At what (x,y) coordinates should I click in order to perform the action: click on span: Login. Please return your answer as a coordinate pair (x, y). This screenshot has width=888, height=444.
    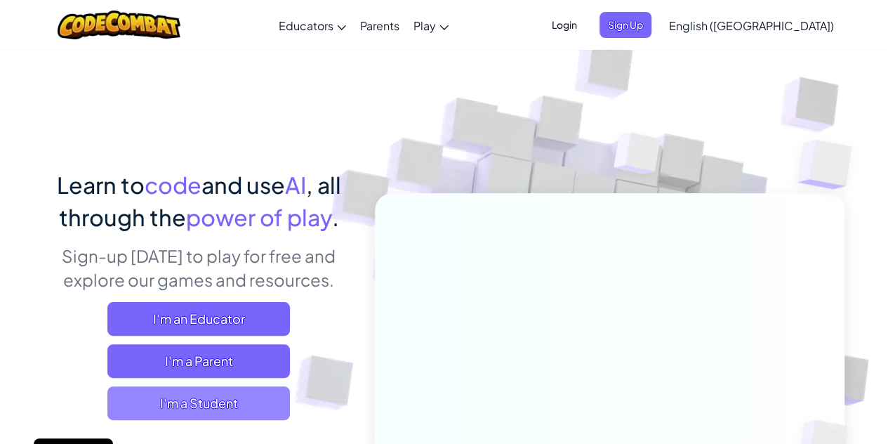
    Looking at the image, I should click on (564, 25).